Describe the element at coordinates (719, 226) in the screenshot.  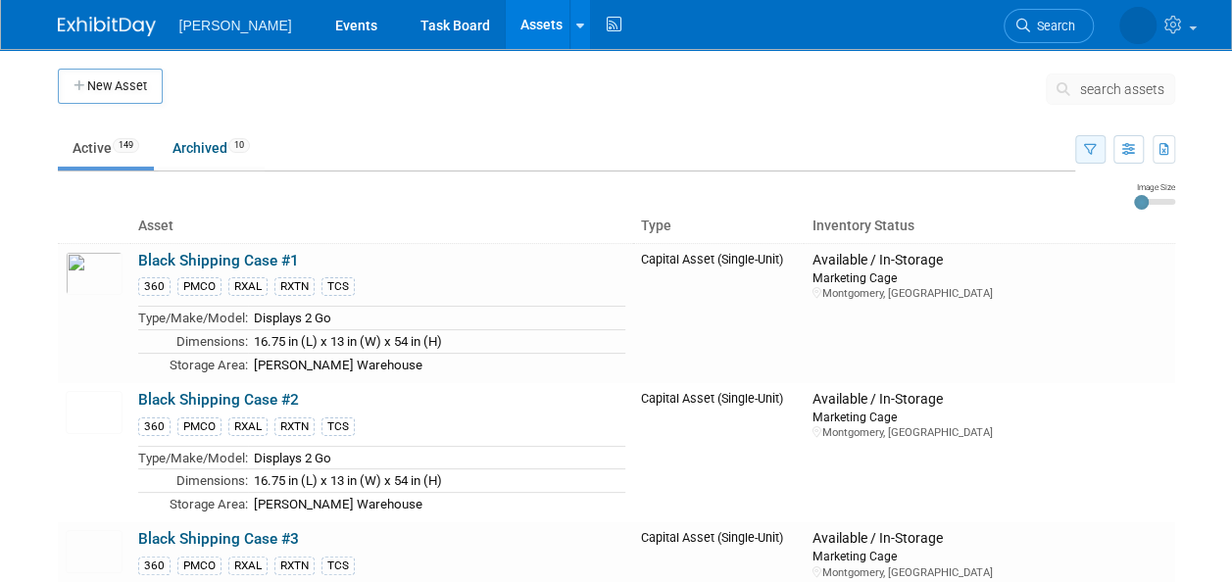
I see `th: Type` at that location.